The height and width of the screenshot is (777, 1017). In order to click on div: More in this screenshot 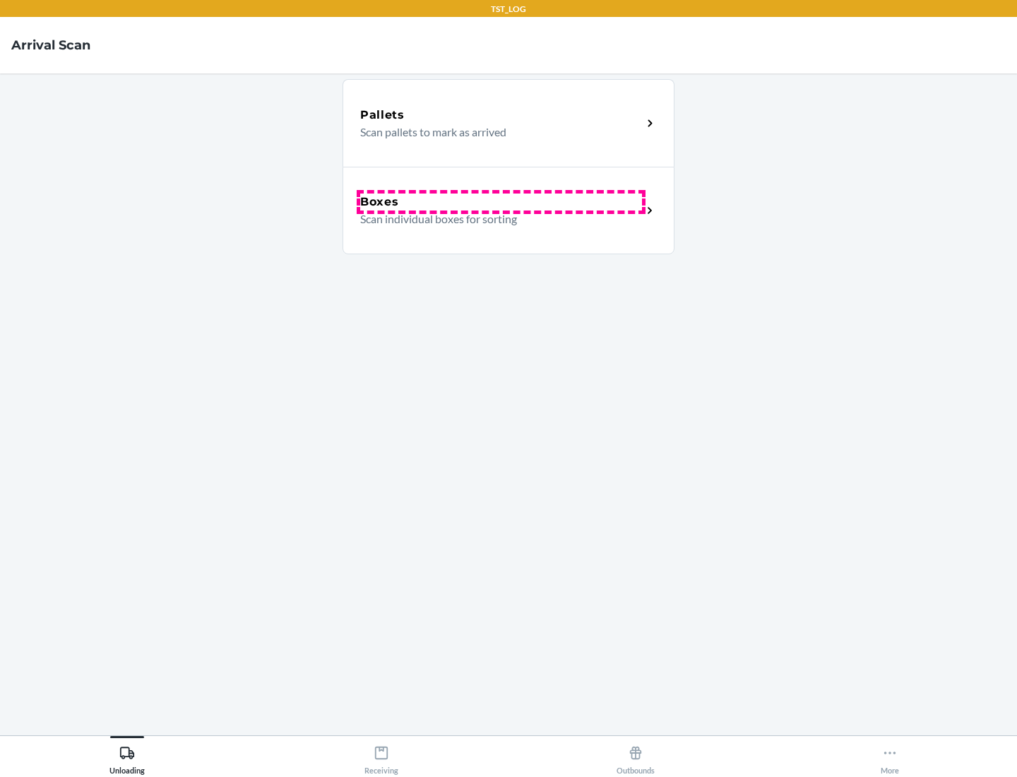, I will do `click(890, 757)`.